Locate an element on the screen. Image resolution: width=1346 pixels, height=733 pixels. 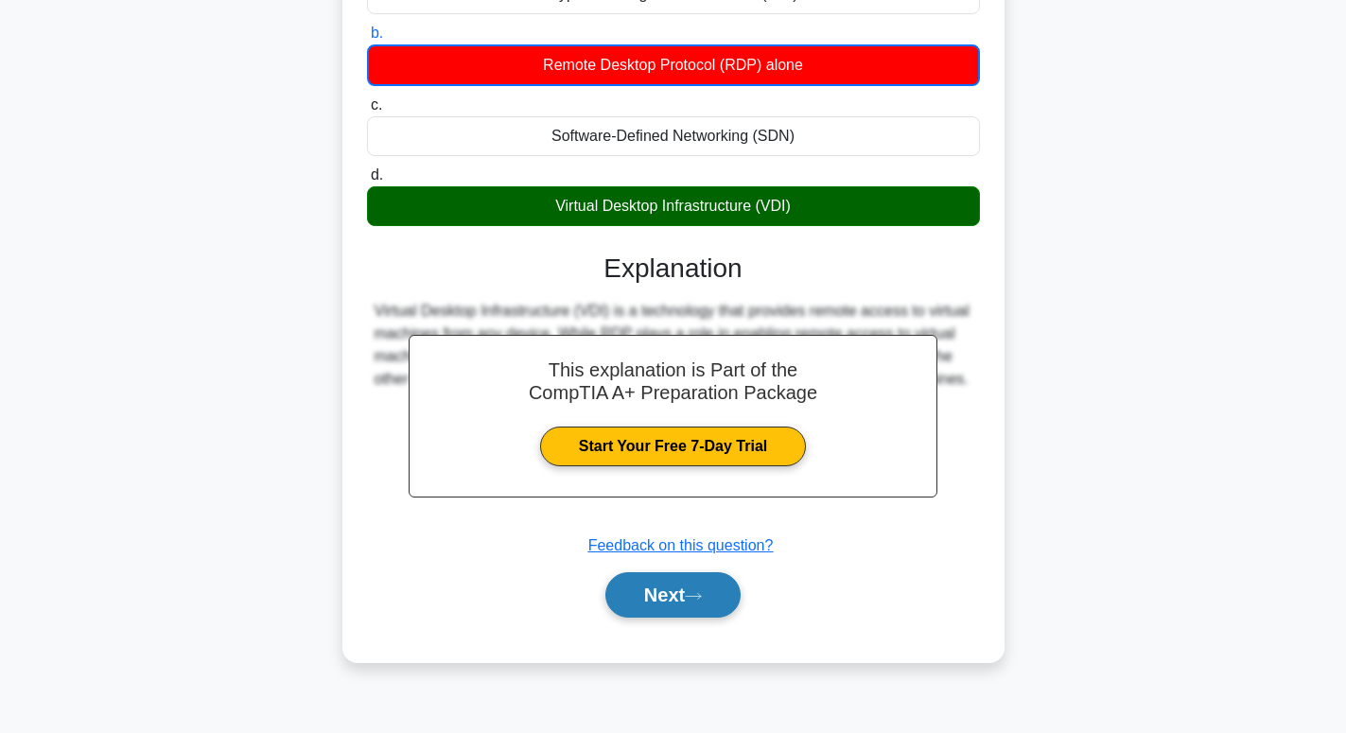
span: b. is located at coordinates (377, 32).